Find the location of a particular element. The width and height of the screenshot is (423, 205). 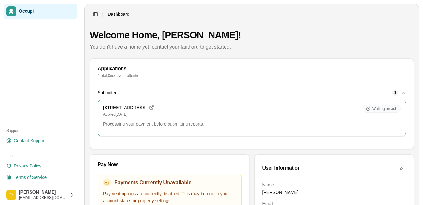

img: cortez young is located at coordinates (11, 195).